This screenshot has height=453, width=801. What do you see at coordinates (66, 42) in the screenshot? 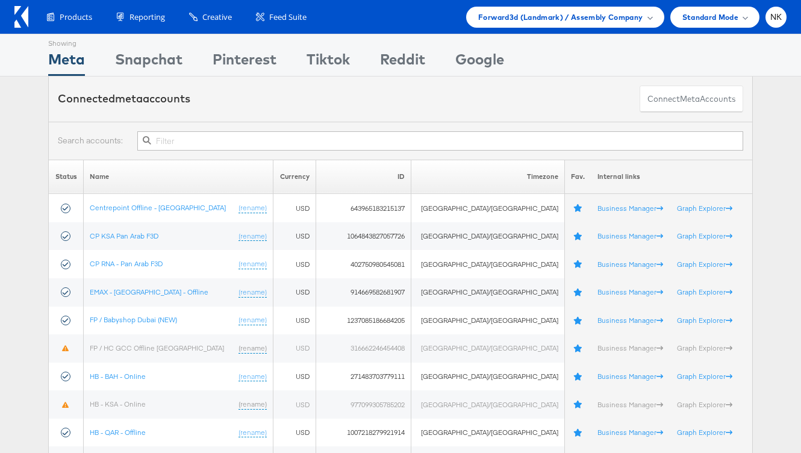
I see `div: Showing` at bounding box center [66, 42].